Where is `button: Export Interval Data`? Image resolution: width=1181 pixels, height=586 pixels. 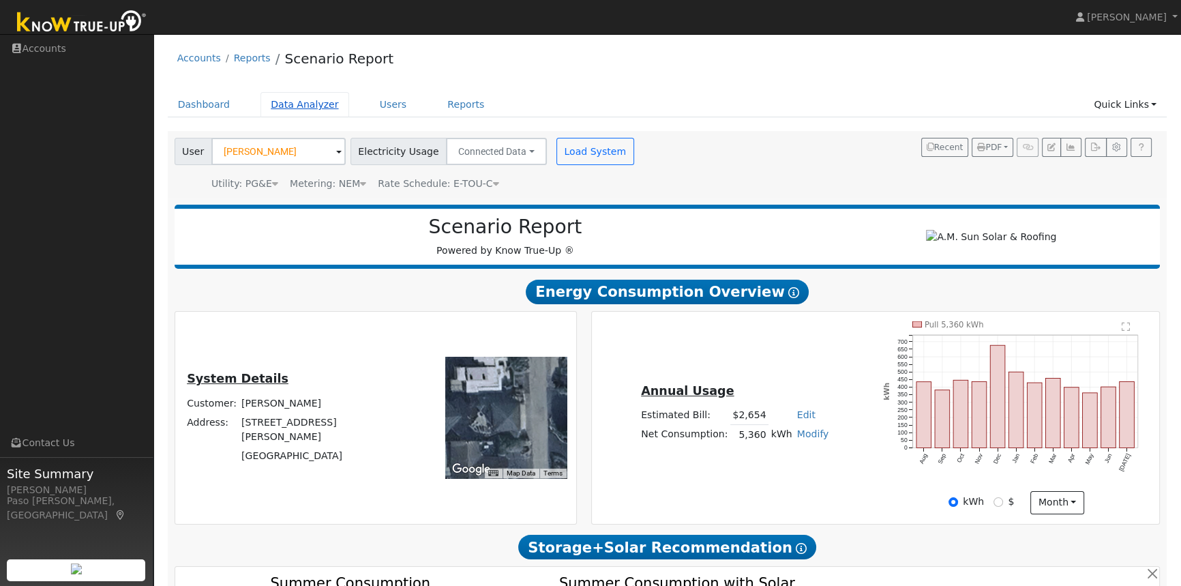 button: Export Interval Data is located at coordinates (1095, 147).